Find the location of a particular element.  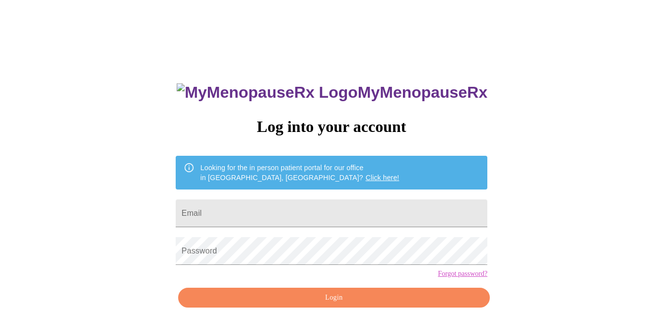

button: Login is located at coordinates (334, 298).